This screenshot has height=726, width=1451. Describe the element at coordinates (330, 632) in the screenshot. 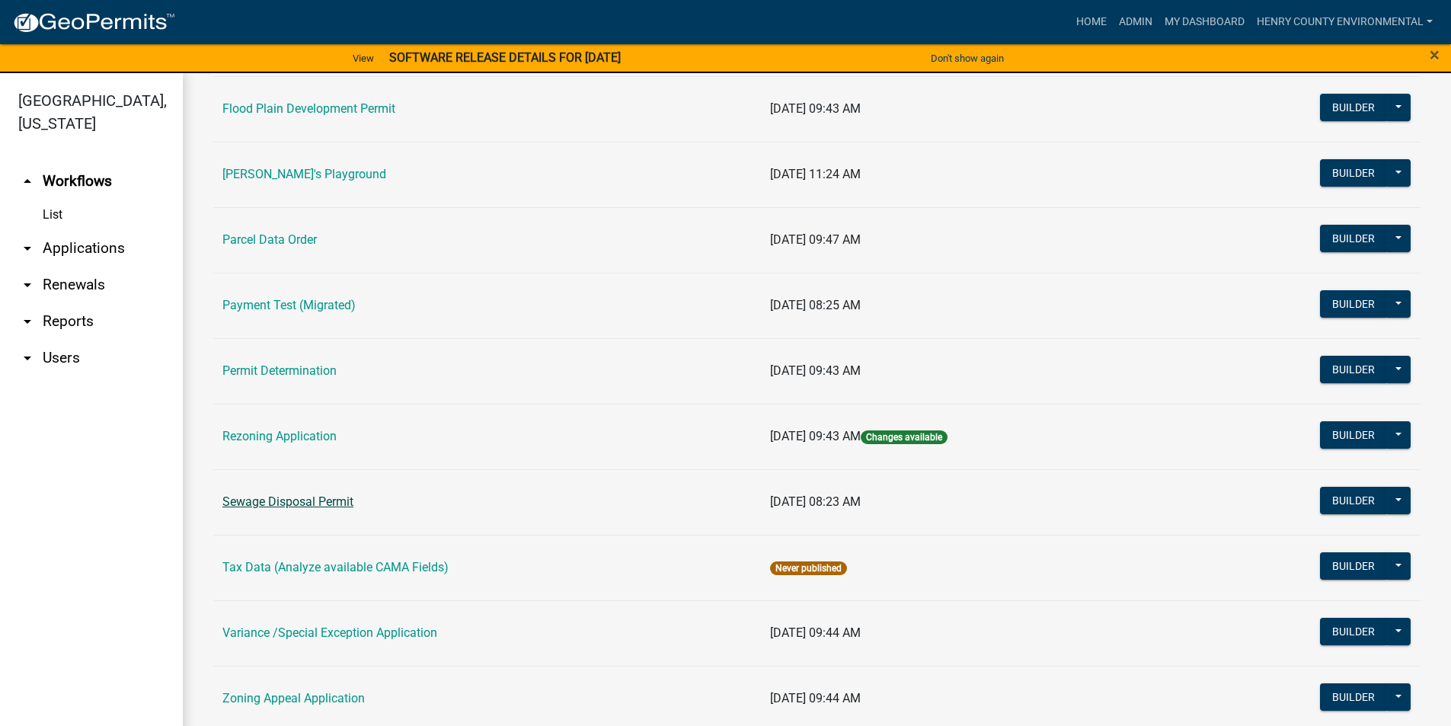

I see `a: Variance /Special Exception Application` at that location.